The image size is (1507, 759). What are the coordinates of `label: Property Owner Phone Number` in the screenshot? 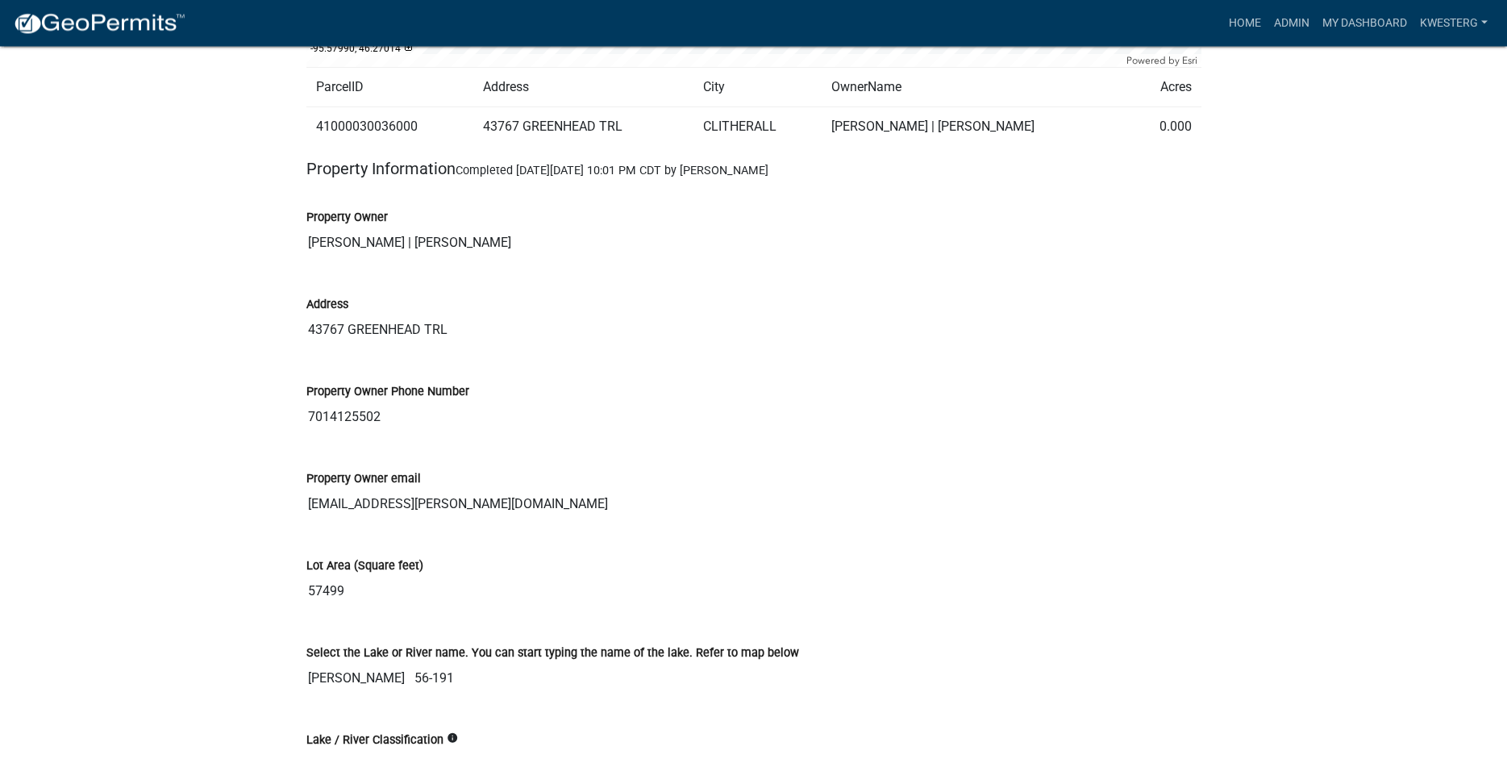 It's located at (388, 393).